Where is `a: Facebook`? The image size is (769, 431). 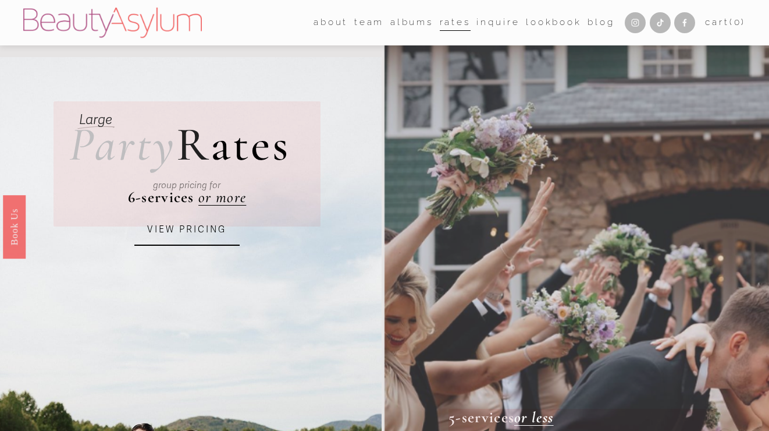
a: Facebook is located at coordinates (685, 23).